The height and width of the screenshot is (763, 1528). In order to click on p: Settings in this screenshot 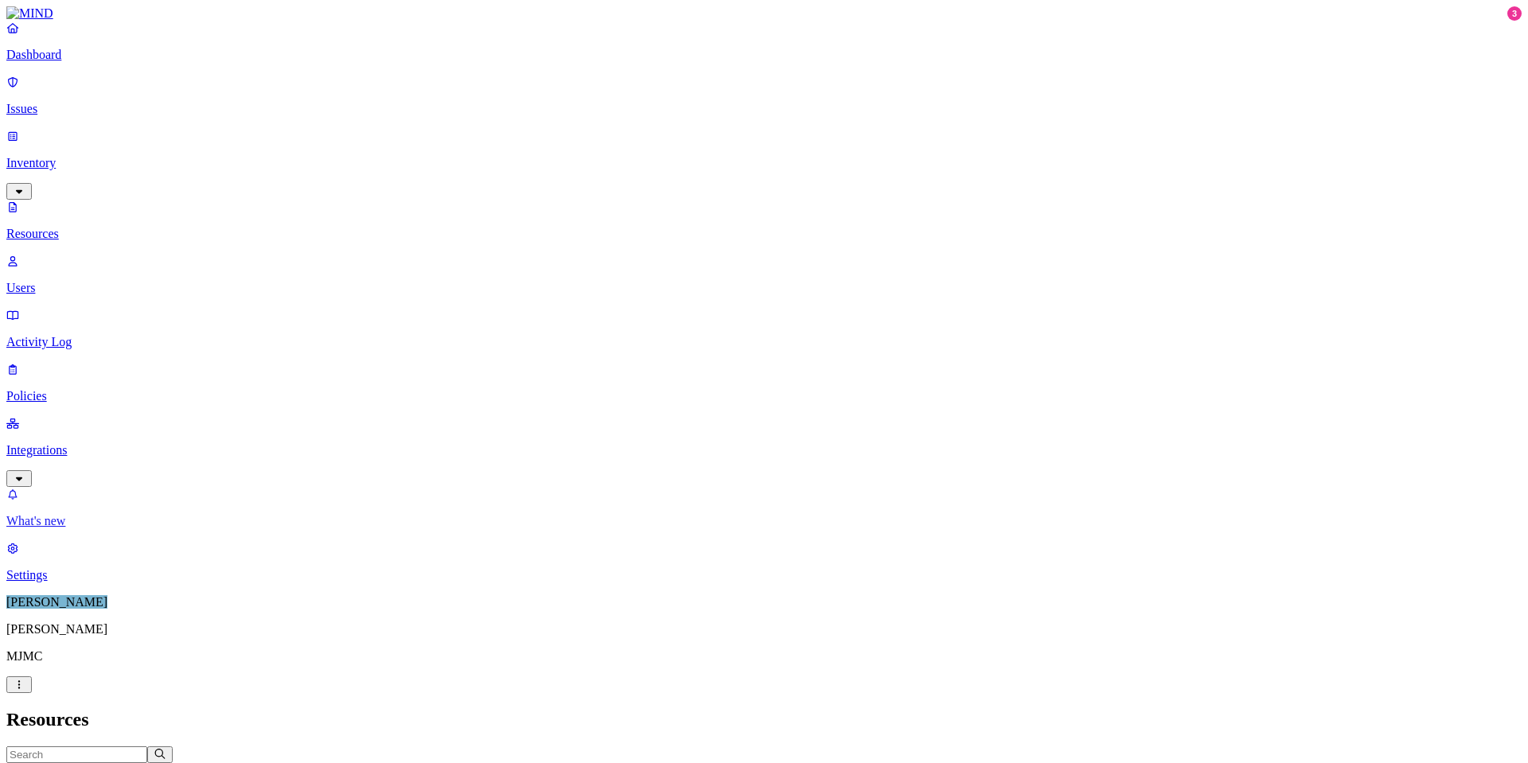, I will do `click(764, 575)`.